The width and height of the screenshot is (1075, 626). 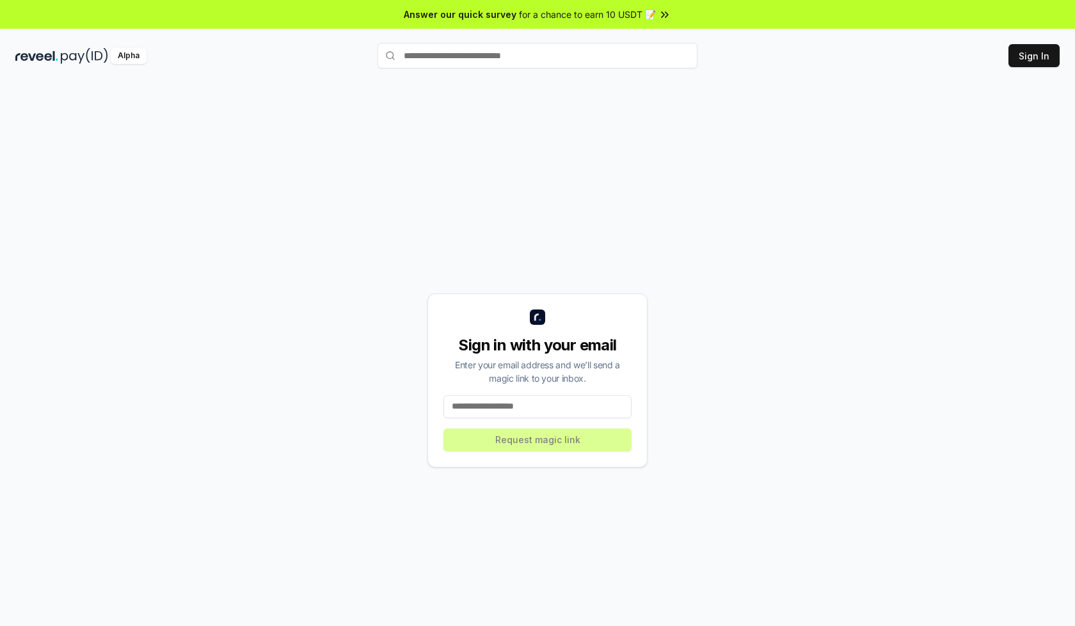 What do you see at coordinates (84, 56) in the screenshot?
I see `img: pay_id` at bounding box center [84, 56].